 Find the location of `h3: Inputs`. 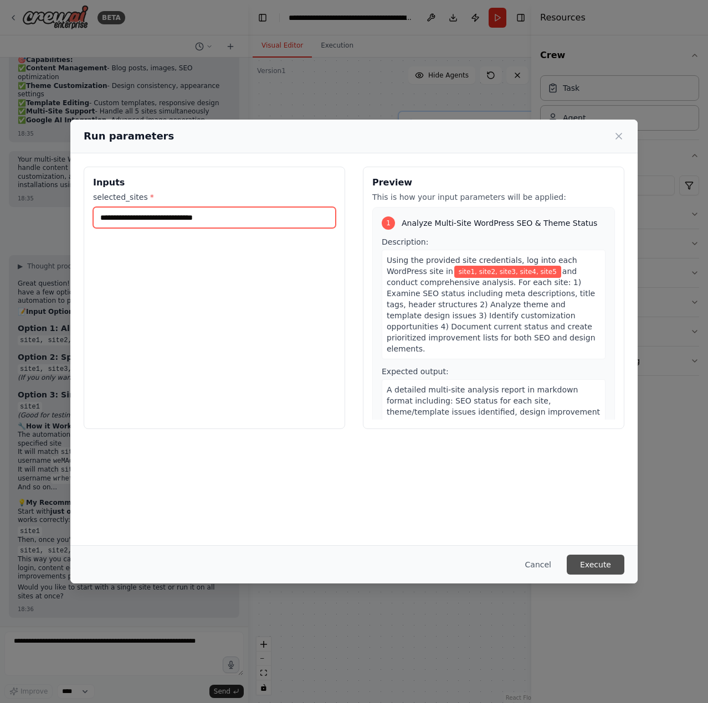

h3: Inputs is located at coordinates (214, 183).